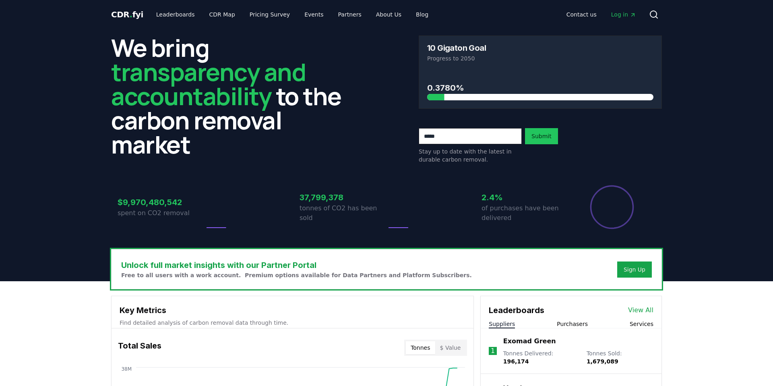 The height and width of the screenshot is (386, 773). Describe the element at coordinates (502, 324) in the screenshot. I see `button: Suppliers` at that location.